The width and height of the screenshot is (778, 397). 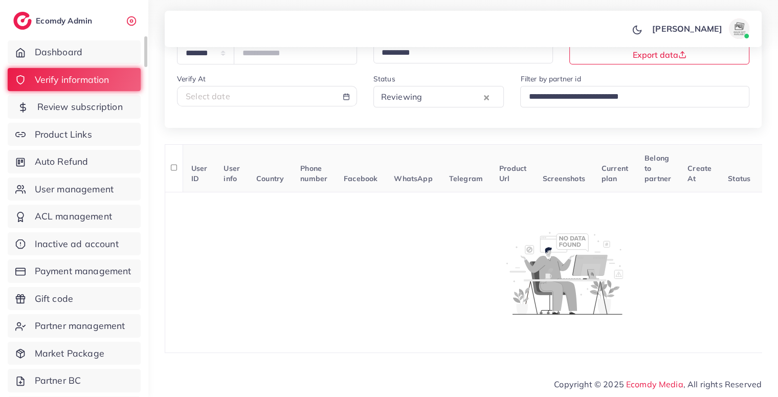 What do you see at coordinates (413, 179) in the screenshot?
I see `span: WhatsApp` at bounding box center [413, 179].